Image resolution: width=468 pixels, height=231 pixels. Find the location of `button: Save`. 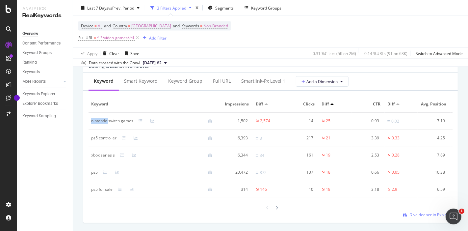

button: Save is located at coordinates (131, 53).